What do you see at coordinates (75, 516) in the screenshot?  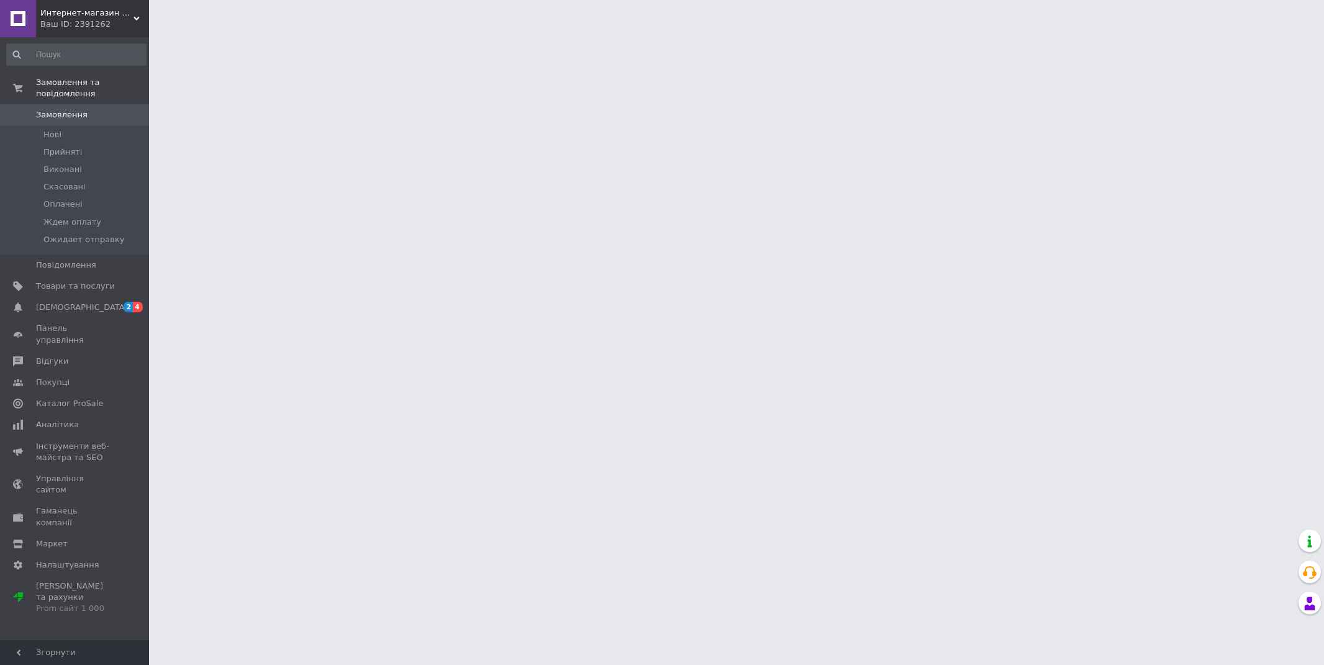 I see `span: Гаманець компанії` at bounding box center [75, 516].